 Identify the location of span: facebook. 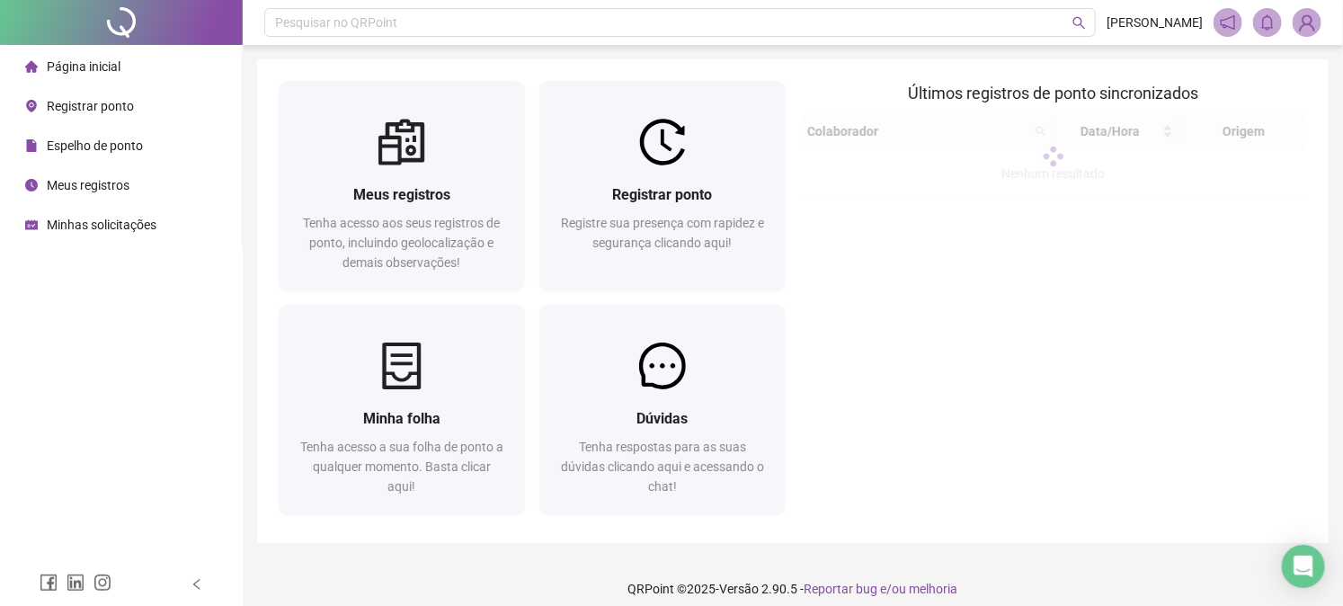
(49, 582).